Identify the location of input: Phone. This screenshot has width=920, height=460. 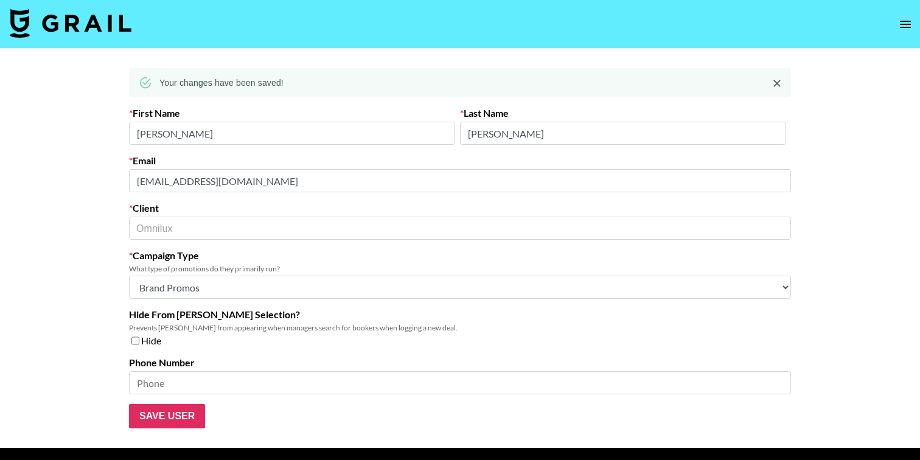
(460, 383).